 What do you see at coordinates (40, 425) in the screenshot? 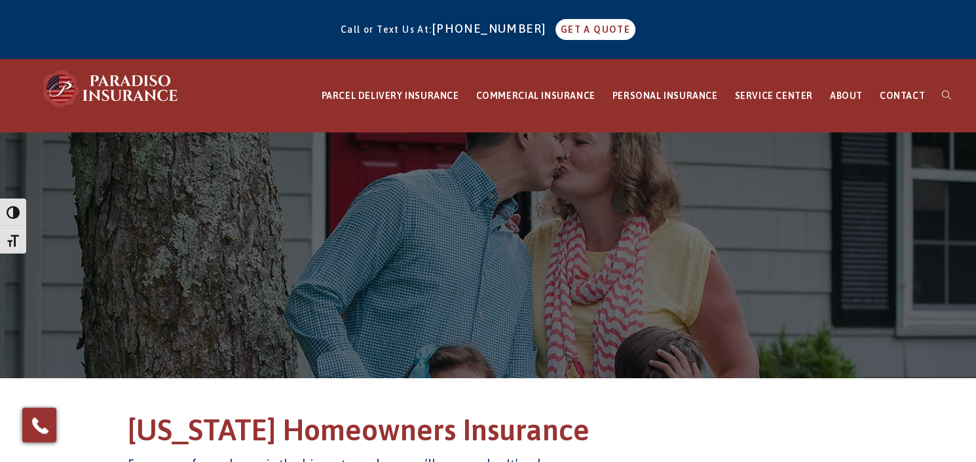
I see `img: Phone icon` at bounding box center [40, 425].